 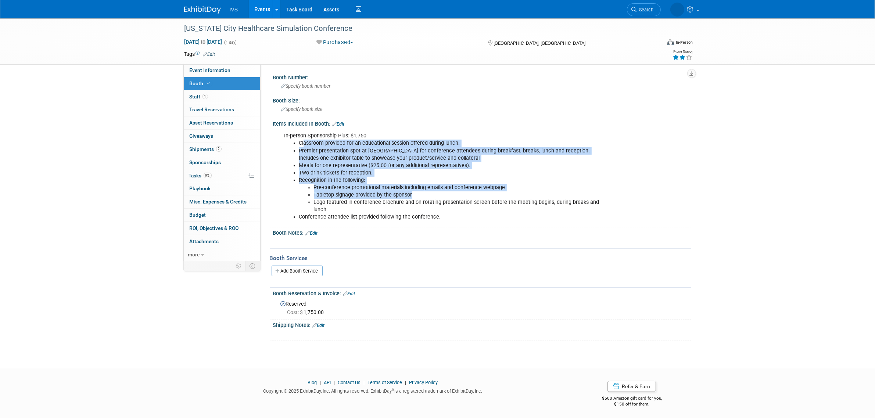 What do you see at coordinates (373, 390) in the screenshot?
I see `div: Copyright © 2025 ExhibitDay, Inc. All rights reserved. ExhibitDay is a registered trademark of Ex...` at bounding box center [373, 390].